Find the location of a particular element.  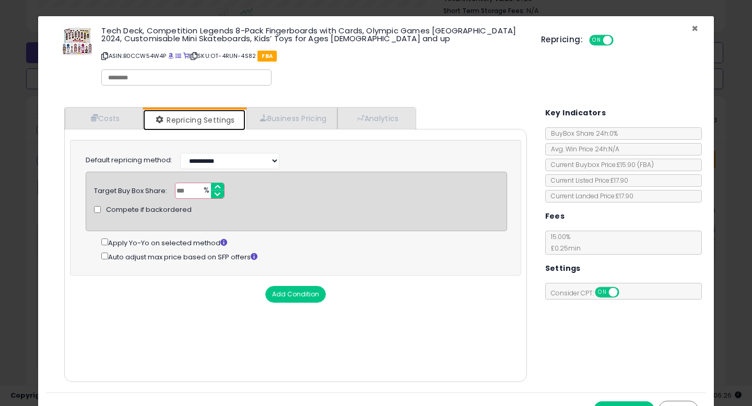

a: Your listing only is located at coordinates (186, 56).